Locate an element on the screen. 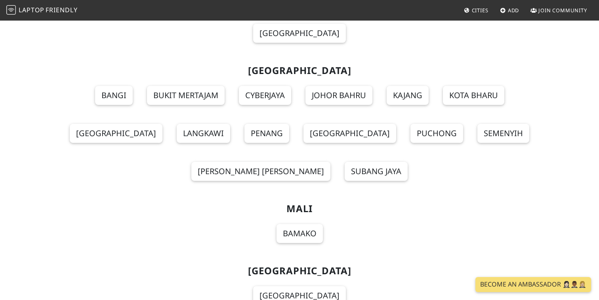  a: Bamako is located at coordinates (300, 234).